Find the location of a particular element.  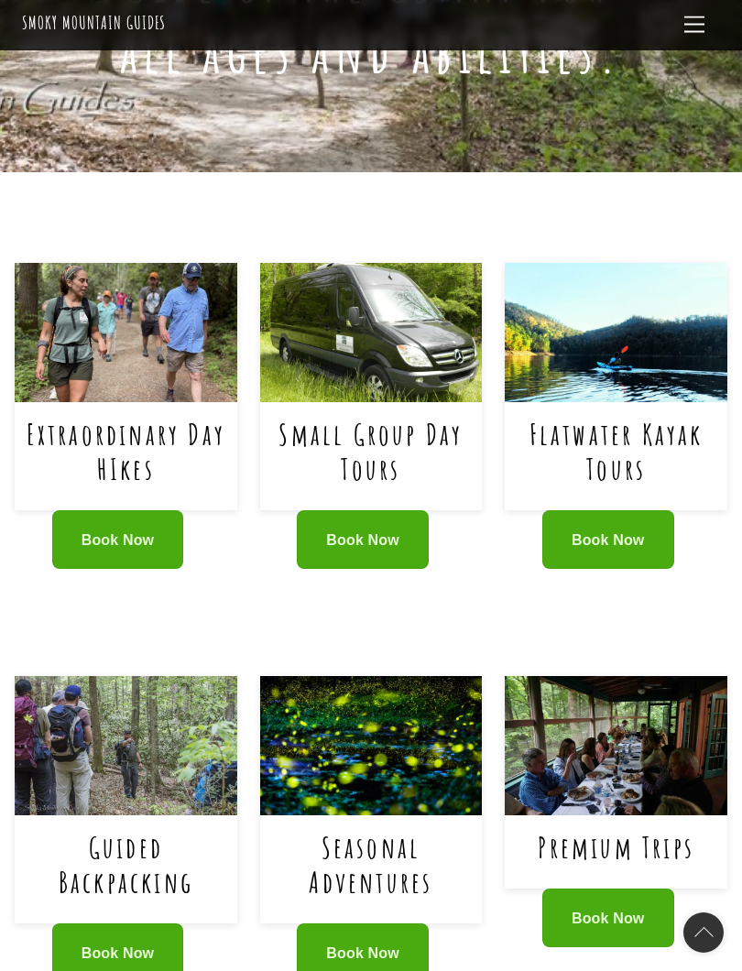

img: Seasonal Adventures is located at coordinates (371, 746).